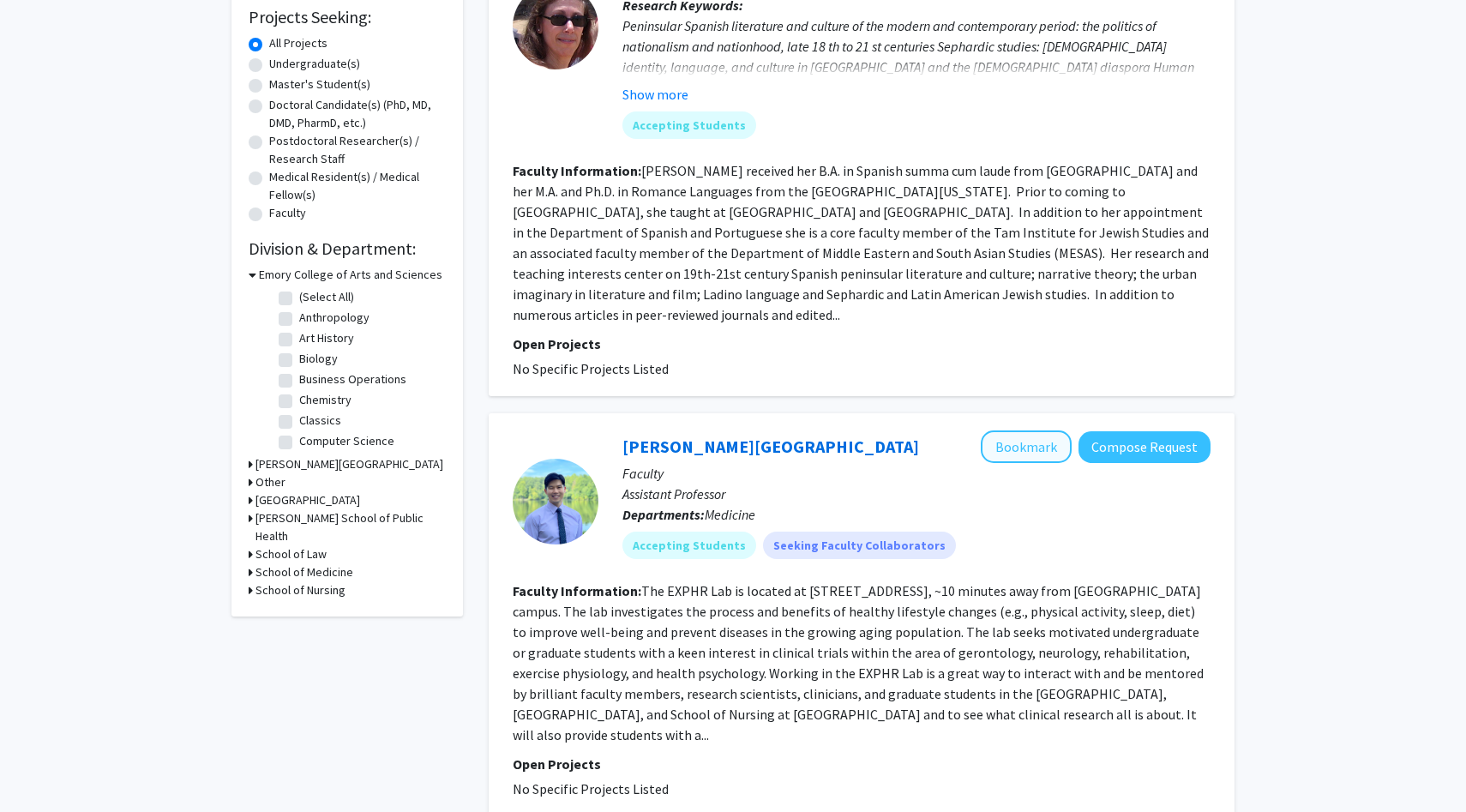 Image resolution: width=1466 pixels, height=812 pixels. Describe the element at coordinates (916, 494) in the screenshot. I see `p: Assistant Professor` at that location.